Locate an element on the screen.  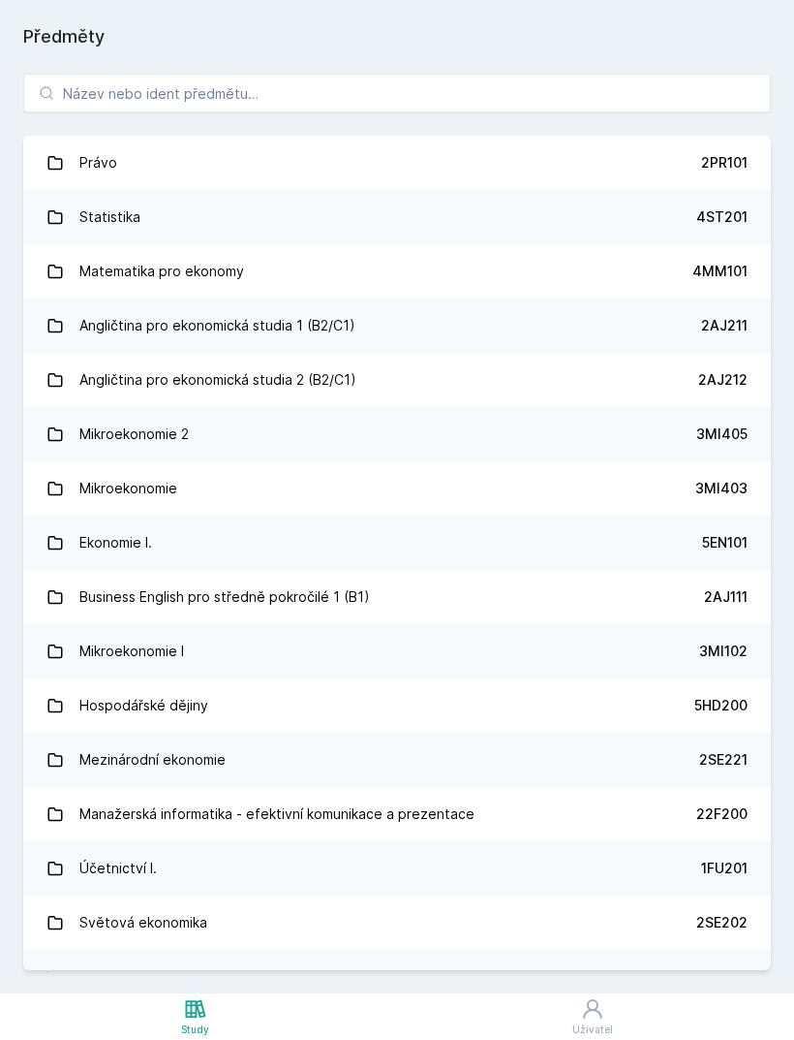
div: Ekonomie I. is located at coordinates (115, 543).